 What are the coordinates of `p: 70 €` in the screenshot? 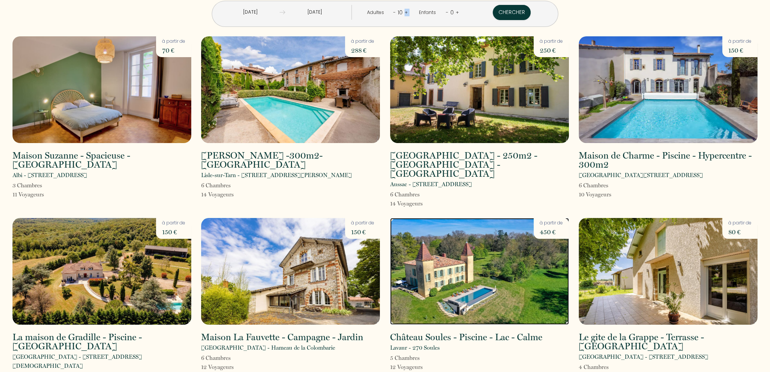 It's located at (173, 50).